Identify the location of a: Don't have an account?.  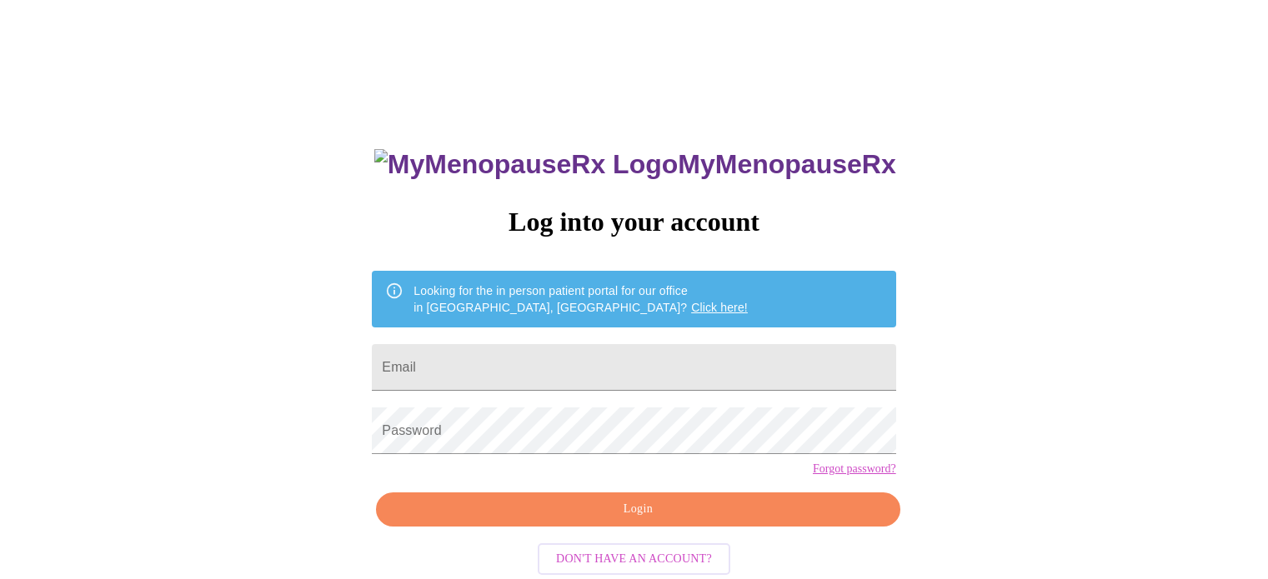
(634, 557).